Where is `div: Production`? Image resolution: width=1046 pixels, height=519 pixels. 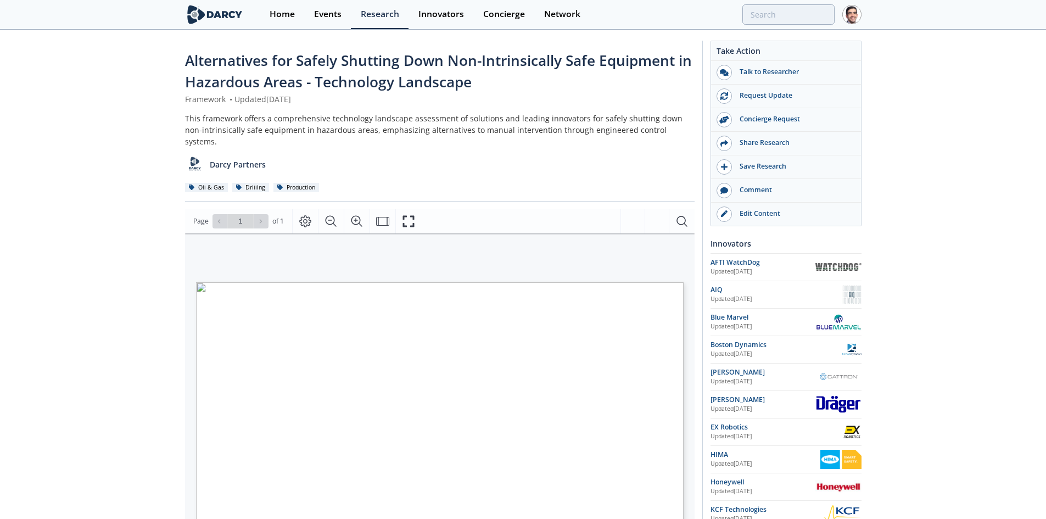
div: Production is located at coordinates (297, 188).